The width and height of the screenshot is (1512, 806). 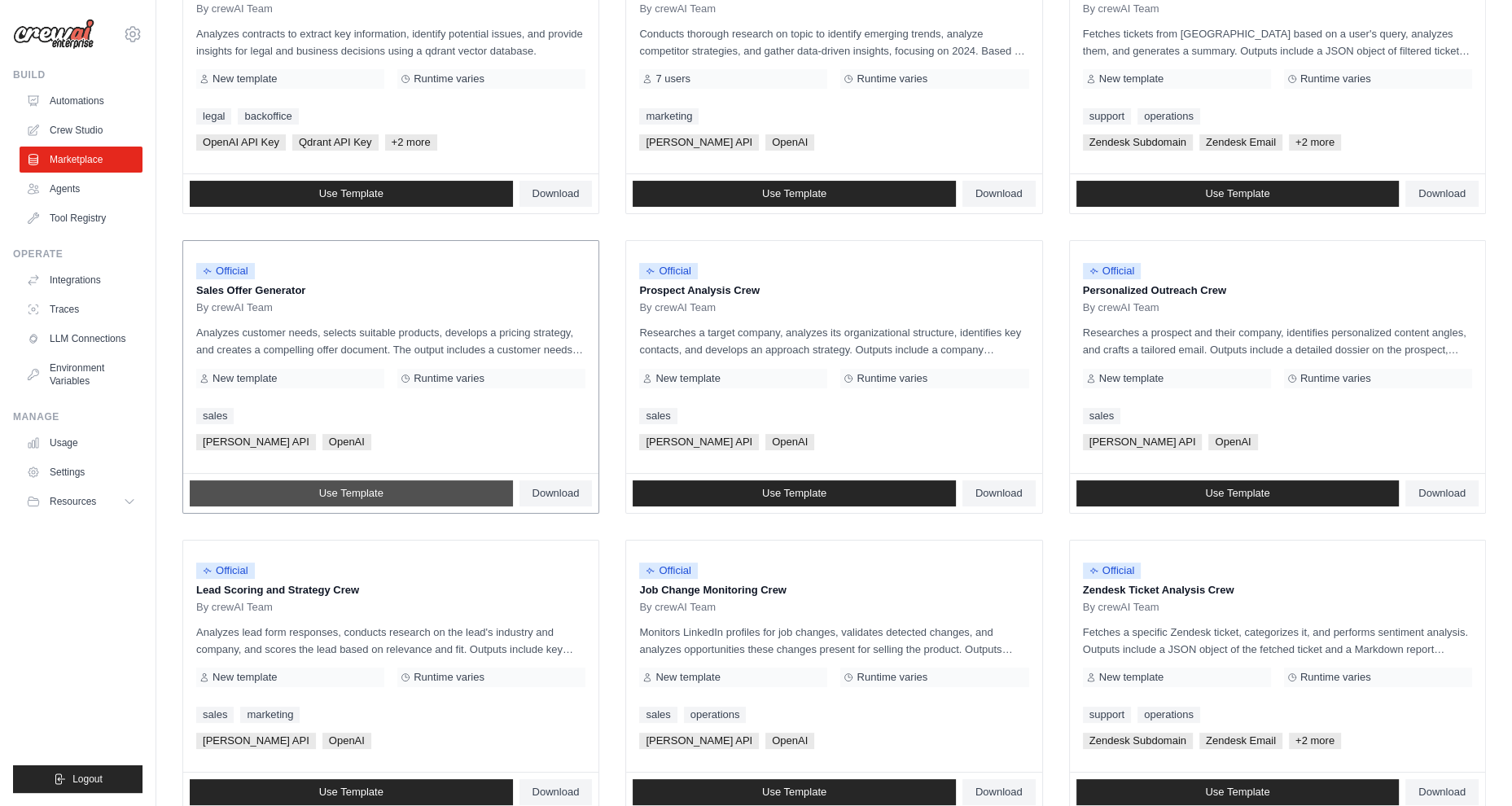 I want to click on a: Automations, so click(x=81, y=101).